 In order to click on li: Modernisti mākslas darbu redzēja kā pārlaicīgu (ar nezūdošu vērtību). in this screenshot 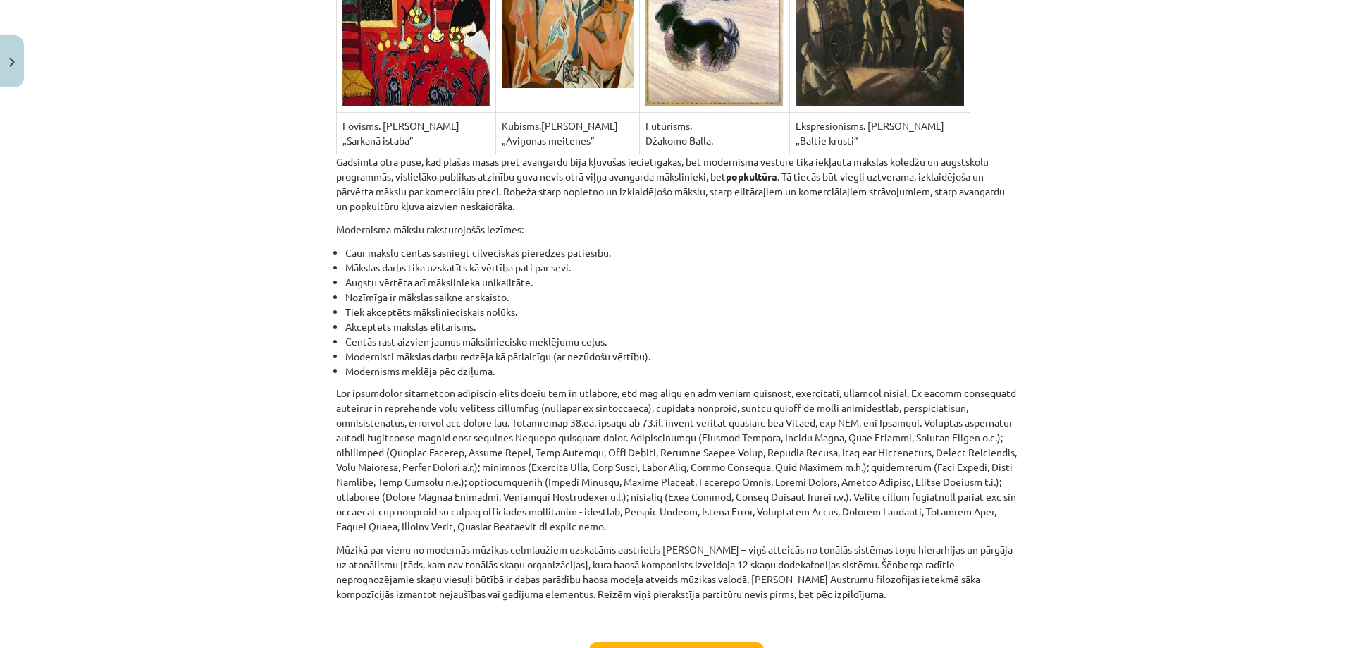, I will do `click(681, 356)`.